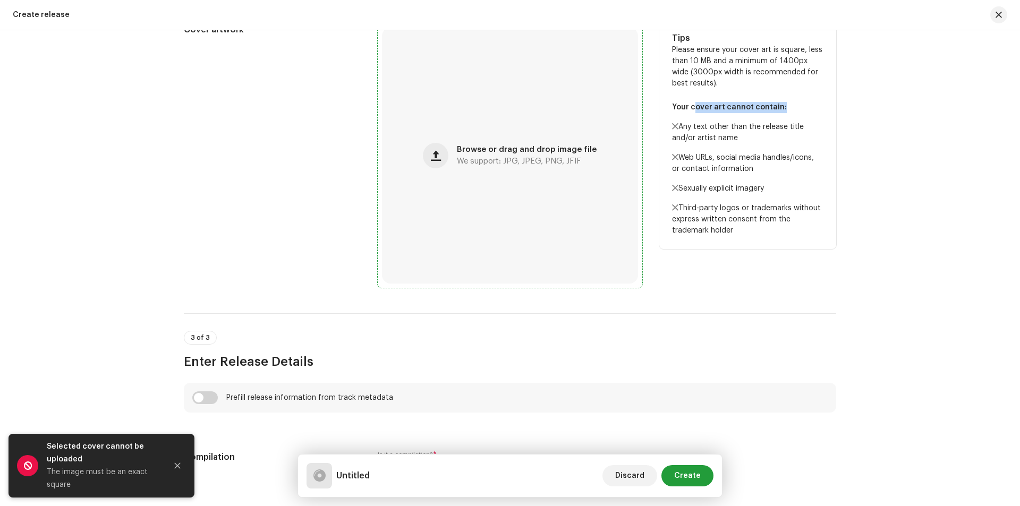 The image size is (1020, 506). Describe the element at coordinates (353, 476) in the screenshot. I see `h5: Untitled` at that location.